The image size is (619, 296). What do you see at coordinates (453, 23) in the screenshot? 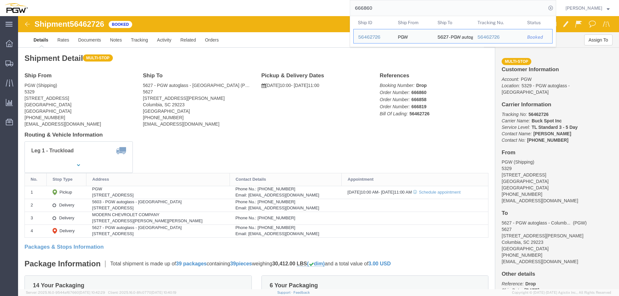
I see `th: Ship To` at bounding box center [453, 23].